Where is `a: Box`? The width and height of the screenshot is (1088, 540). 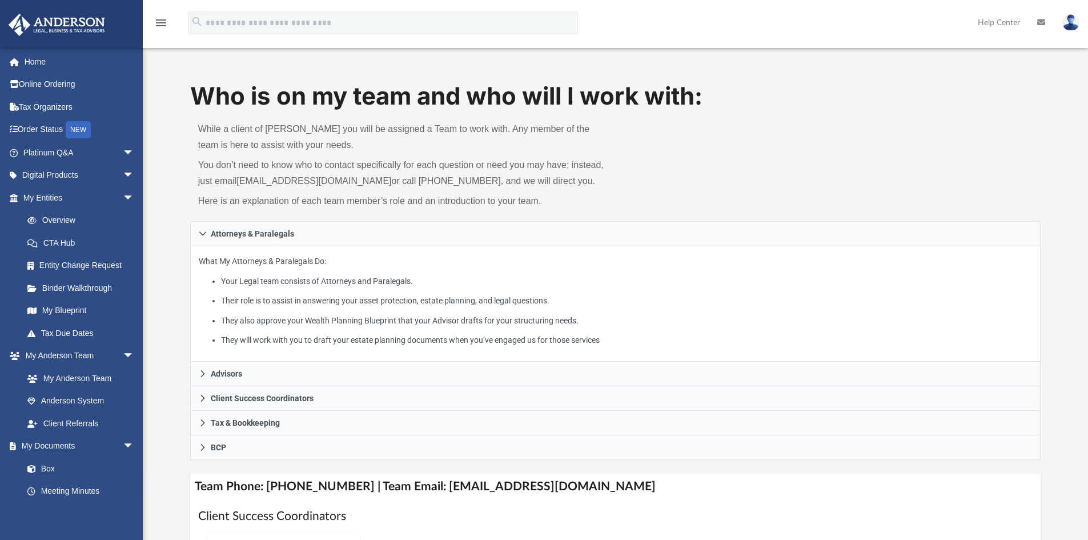 a: Box is located at coordinates (78, 468).